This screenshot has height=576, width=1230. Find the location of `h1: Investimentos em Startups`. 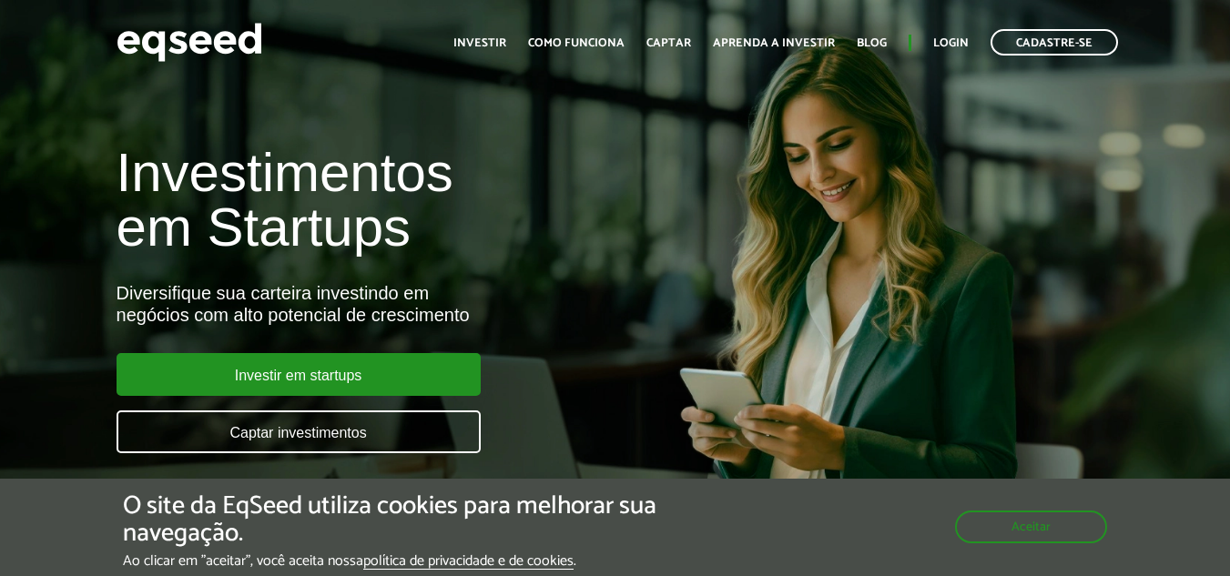

h1: Investimentos em Startups is located at coordinates (411, 200).